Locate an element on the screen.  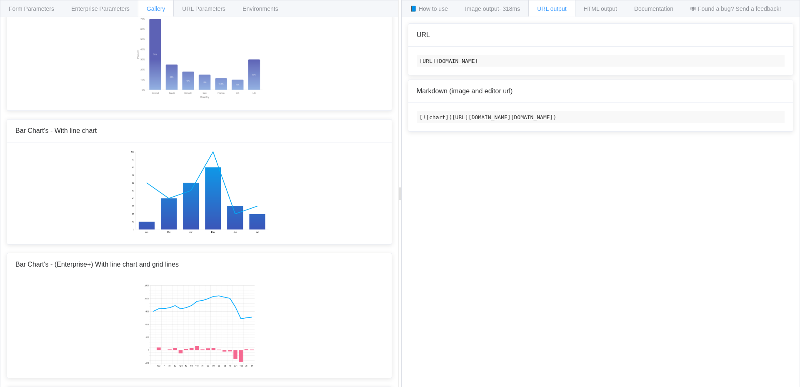
span: URL output is located at coordinates (552, 9).